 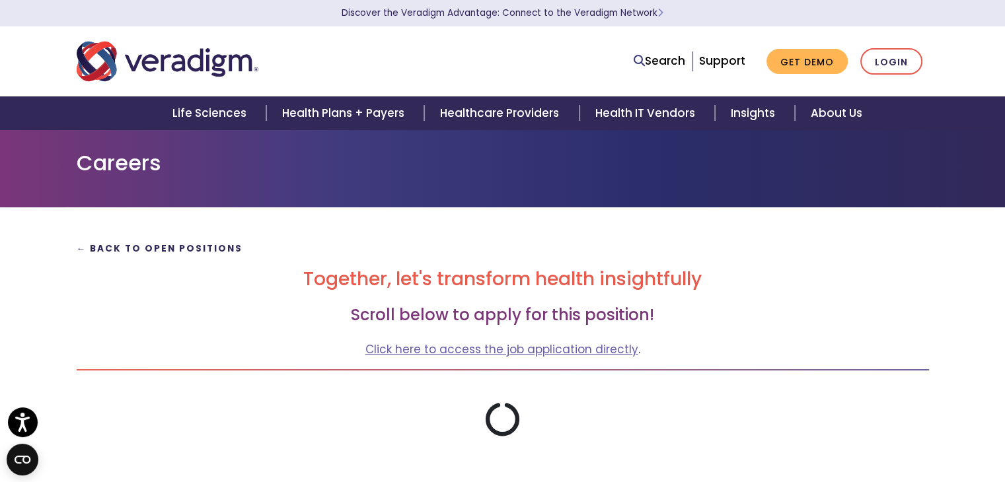 What do you see at coordinates (160, 248) in the screenshot?
I see `strong: ← Back to Open Positions` at bounding box center [160, 248].